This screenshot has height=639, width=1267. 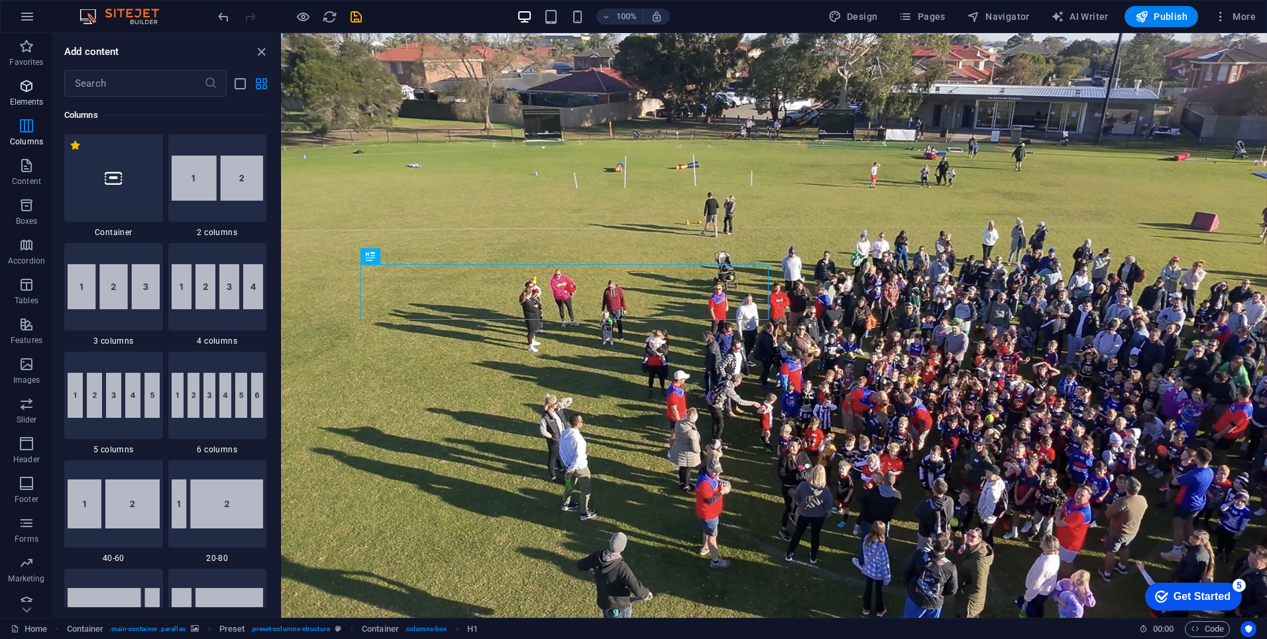 I want to click on span: 6 columns, so click(x=217, y=450).